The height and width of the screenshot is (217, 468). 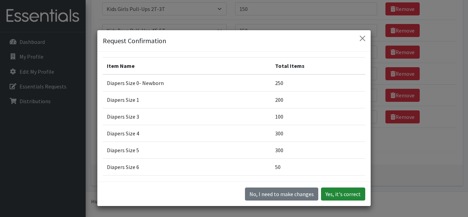 I want to click on td: Diapers Size 5, so click(x=187, y=150).